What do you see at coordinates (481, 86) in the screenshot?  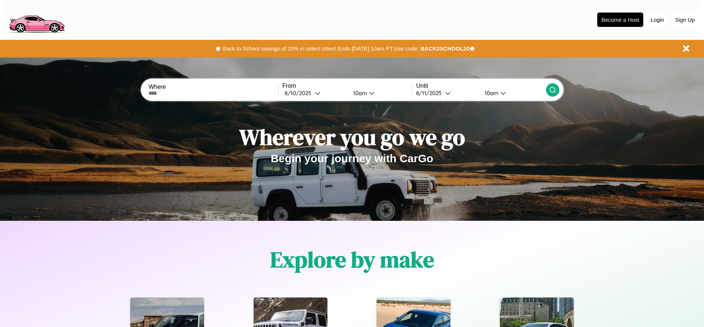 I see `label: Until` at bounding box center [481, 86].